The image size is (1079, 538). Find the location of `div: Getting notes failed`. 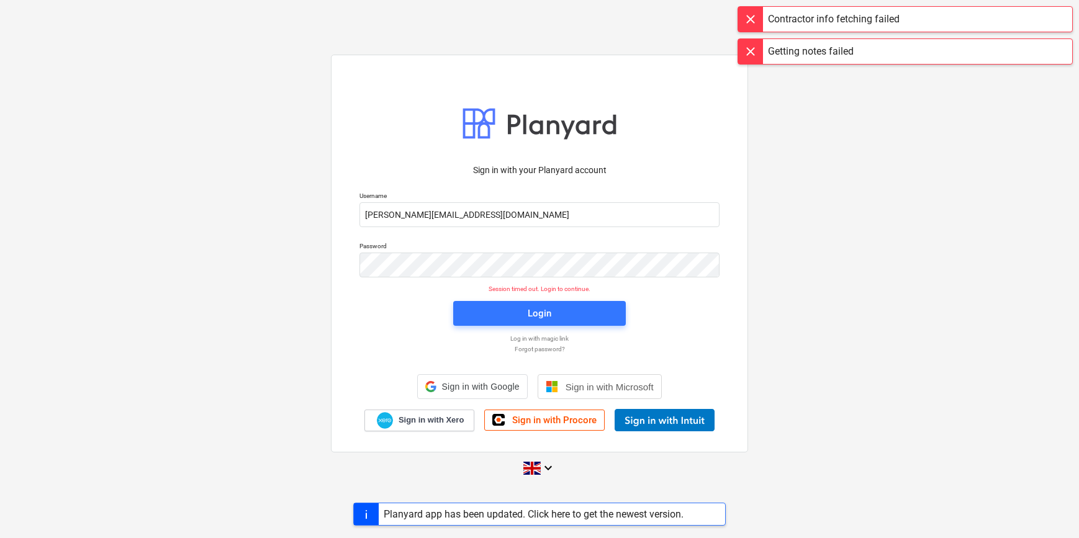

div: Getting notes failed is located at coordinates (811, 52).